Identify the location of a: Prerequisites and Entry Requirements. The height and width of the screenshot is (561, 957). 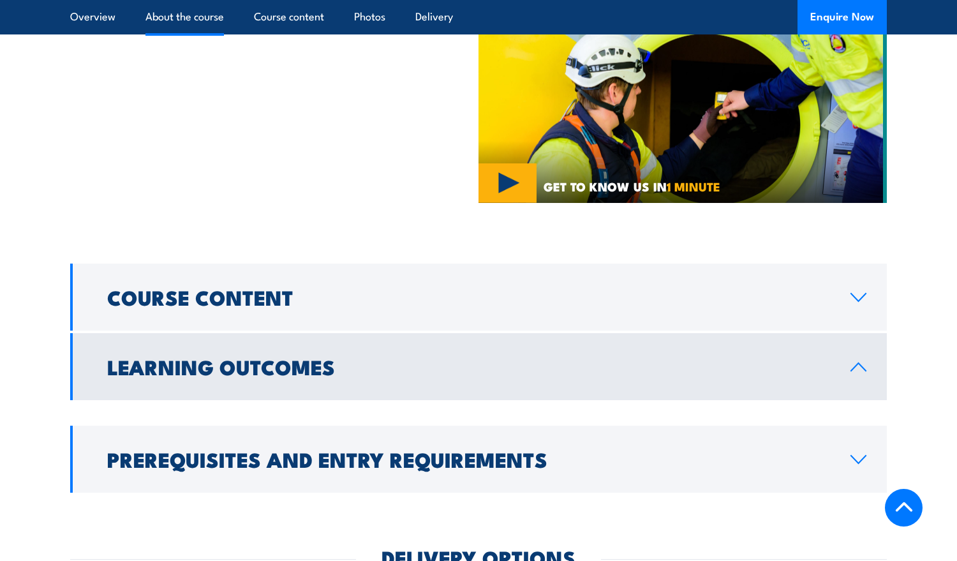
(478, 458).